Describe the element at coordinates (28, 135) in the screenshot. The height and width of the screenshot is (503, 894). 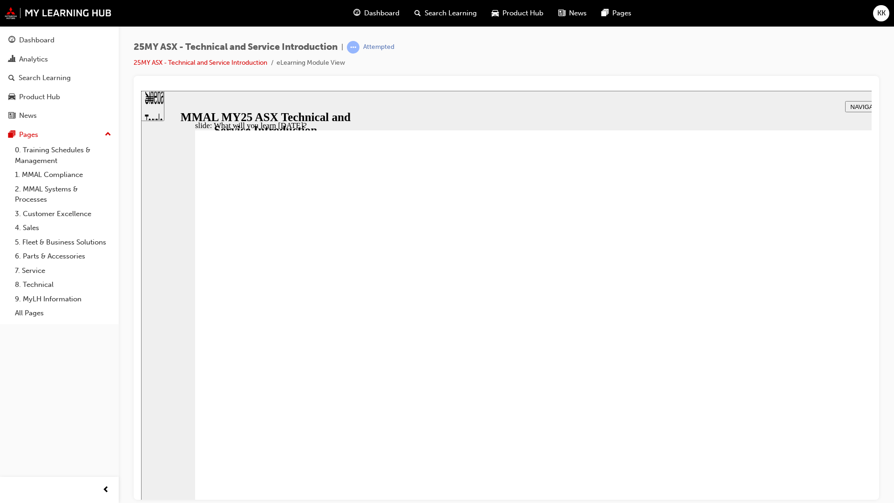
I see `div: Pages` at that location.